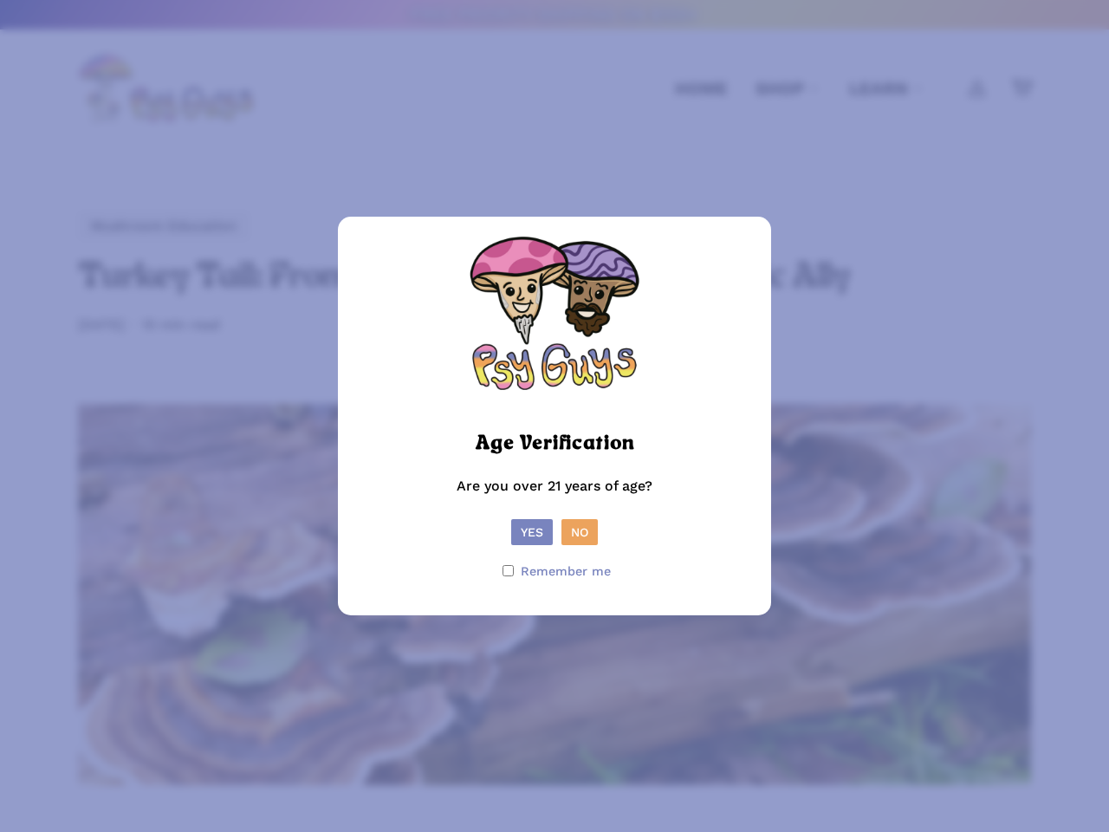 The width and height of the screenshot is (1109, 832). What do you see at coordinates (554, 496) in the screenshot?
I see `p: Are you over 21 years of age?` at bounding box center [554, 496].